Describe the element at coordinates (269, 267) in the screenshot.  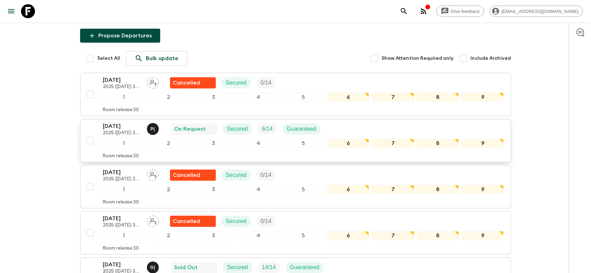
I see `p: 14 / 14` at that location.